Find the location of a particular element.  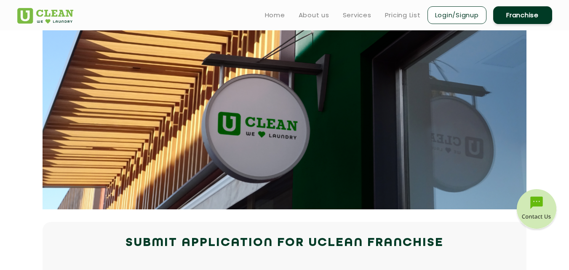

a: Pricing List is located at coordinates (402, 15).